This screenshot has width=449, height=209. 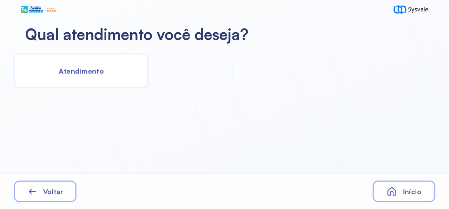 What do you see at coordinates (53, 192) in the screenshot?
I see `span: Voltar` at bounding box center [53, 192].